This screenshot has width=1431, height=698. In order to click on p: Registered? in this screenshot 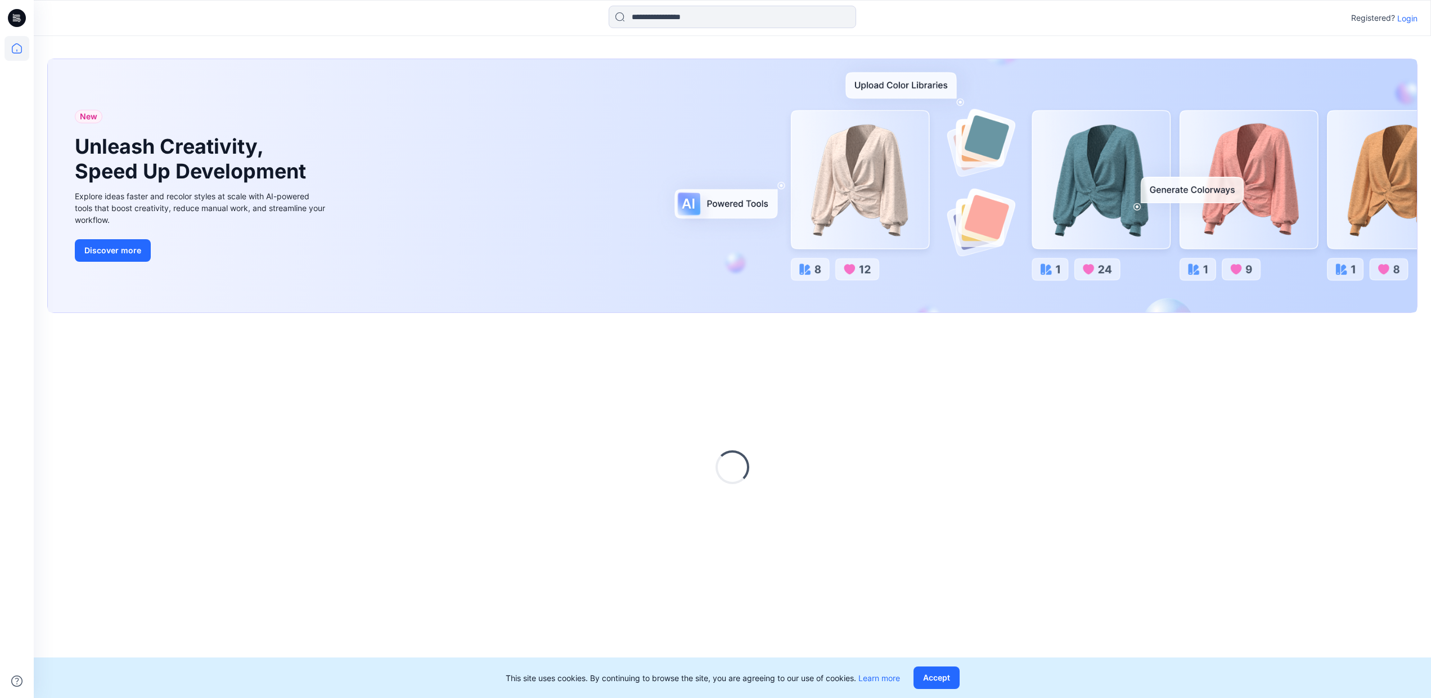, I will do `click(1373, 18)`.